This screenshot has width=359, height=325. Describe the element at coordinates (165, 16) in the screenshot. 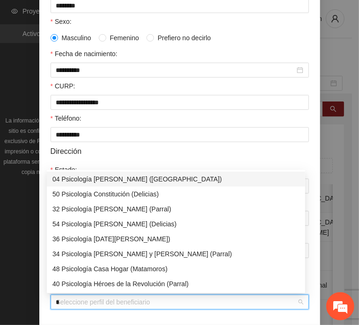

I see `div: Minimizar ventana de chat en vivo` at that location.